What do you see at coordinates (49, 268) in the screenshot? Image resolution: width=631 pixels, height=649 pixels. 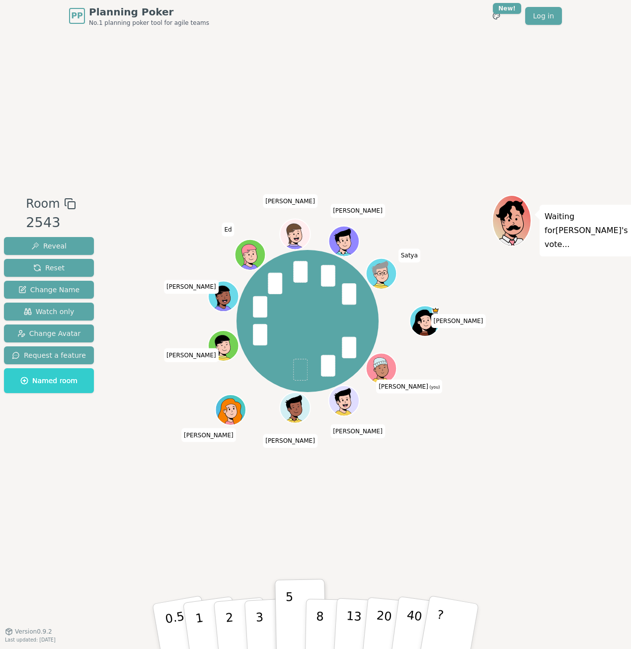 I see `button: Reset` at bounding box center [49, 268].